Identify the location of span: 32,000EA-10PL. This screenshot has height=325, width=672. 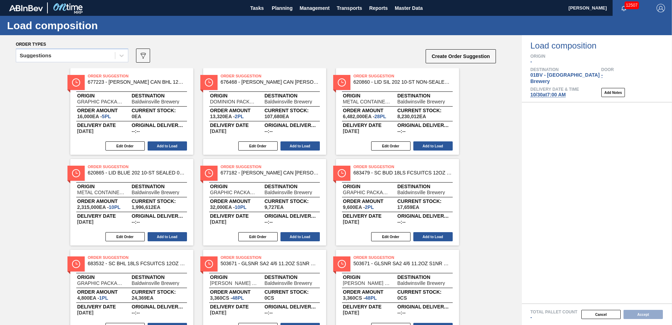
(229, 207).